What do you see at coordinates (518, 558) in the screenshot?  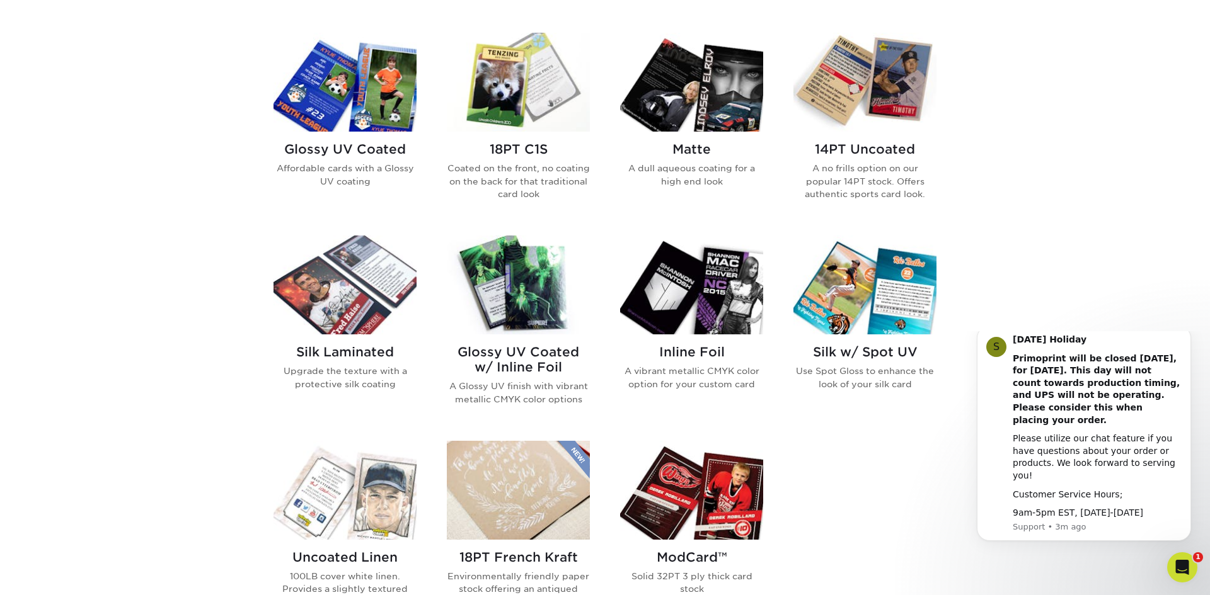 I see `h2: 18PT French Kraft` at bounding box center [518, 558].